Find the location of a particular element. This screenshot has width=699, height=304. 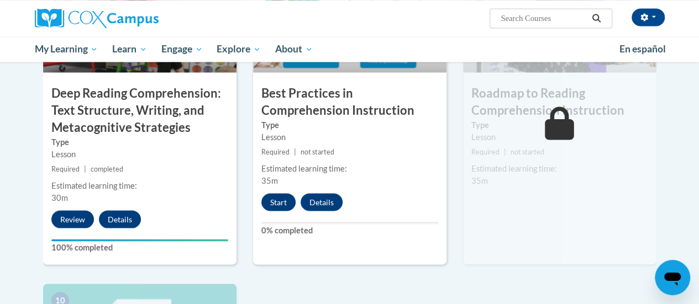

span: About is located at coordinates (294, 49).